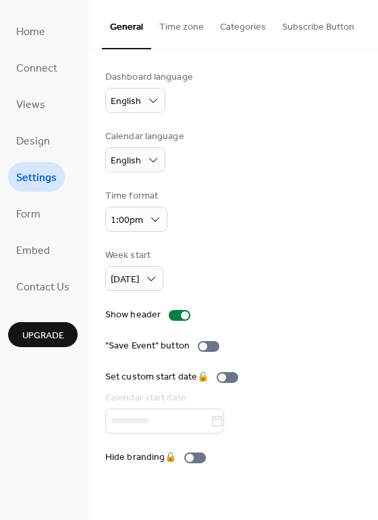 The width and height of the screenshot is (378, 520). What do you see at coordinates (43, 288) in the screenshot?
I see `span: Contact Us` at bounding box center [43, 288].